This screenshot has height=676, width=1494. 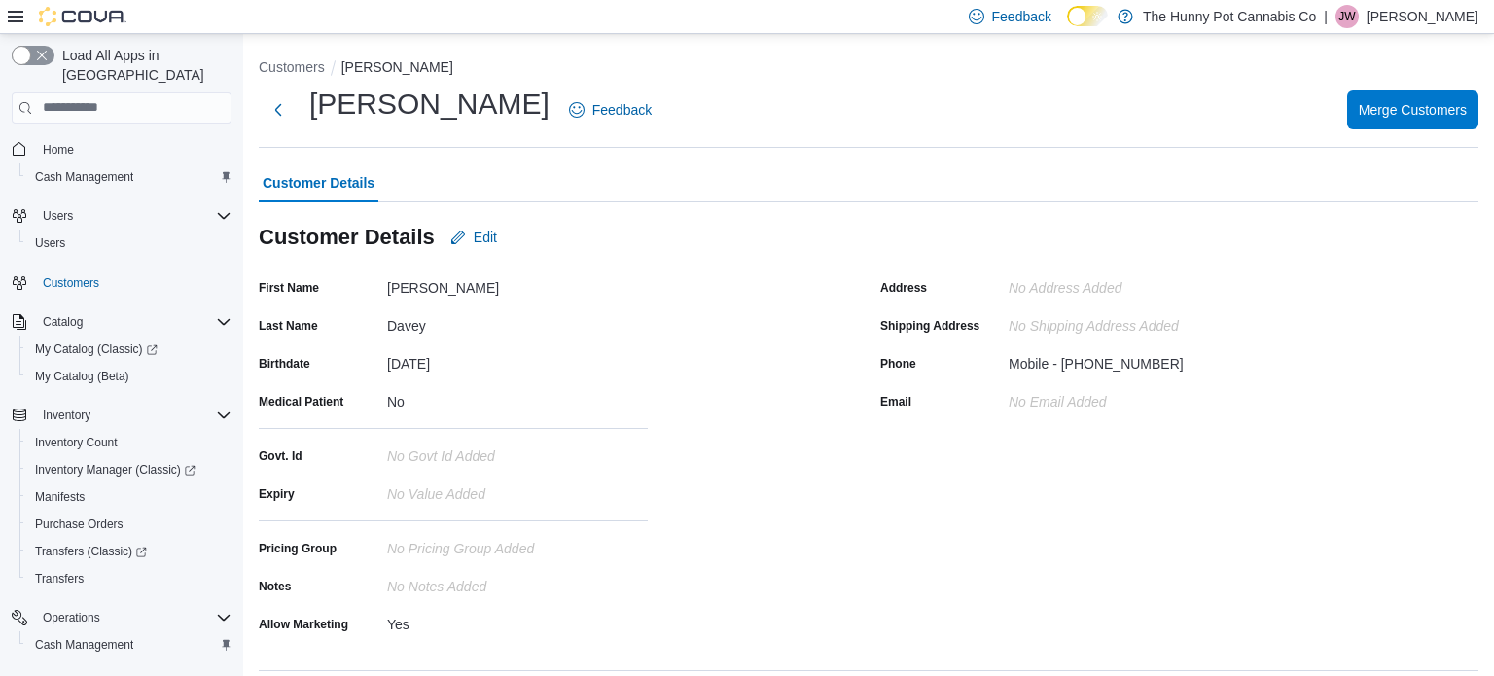 I want to click on span: Customers, so click(x=133, y=282).